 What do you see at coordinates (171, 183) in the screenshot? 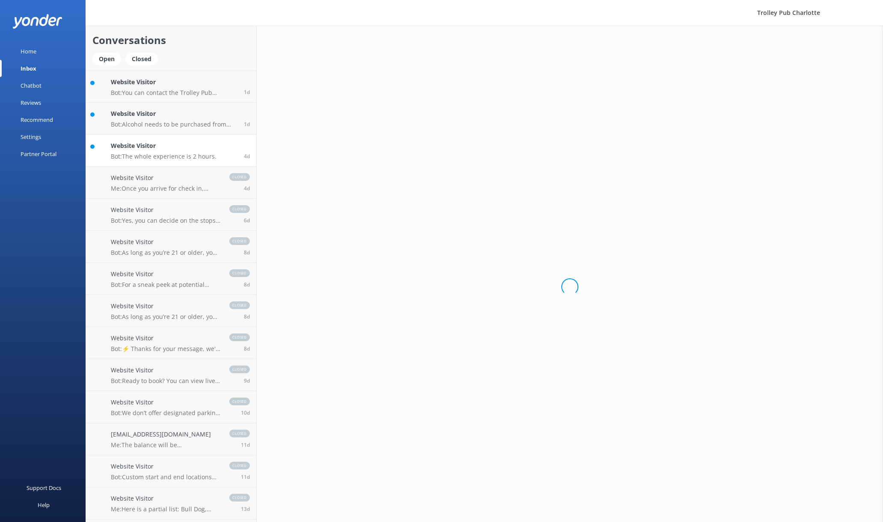
I see `a: Website VisitorMe:Once you arrive for check in, your driver will show you the drinks we have for ...` at bounding box center [171, 183].